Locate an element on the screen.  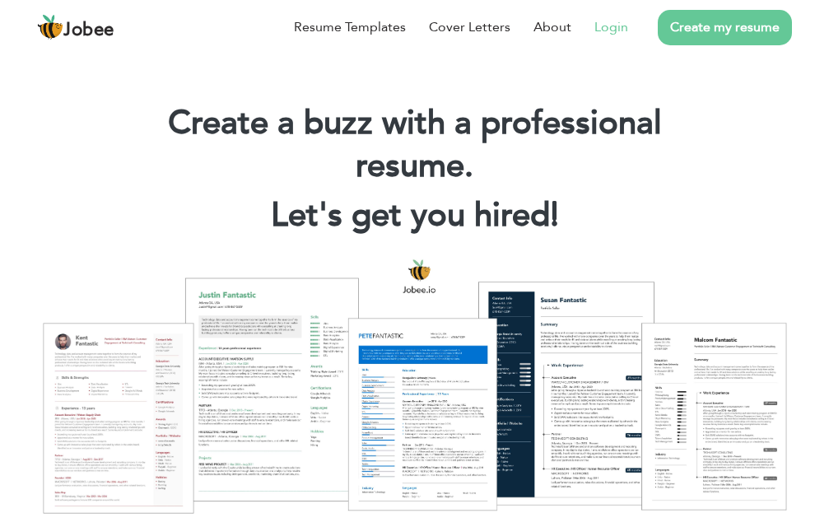
span: Jobee is located at coordinates (89, 30).